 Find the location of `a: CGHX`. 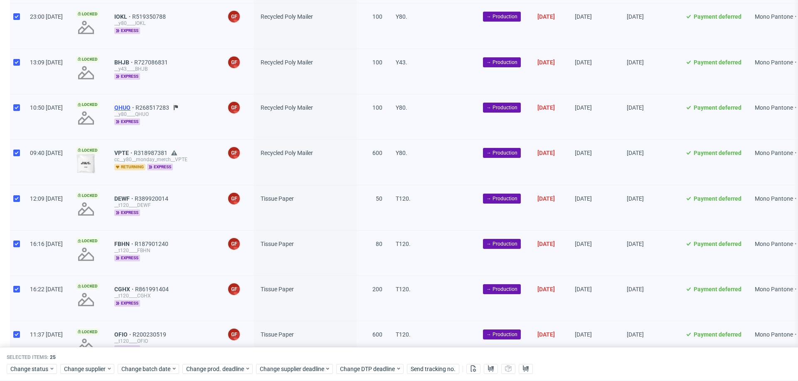

a: CGHX is located at coordinates (125, 289).